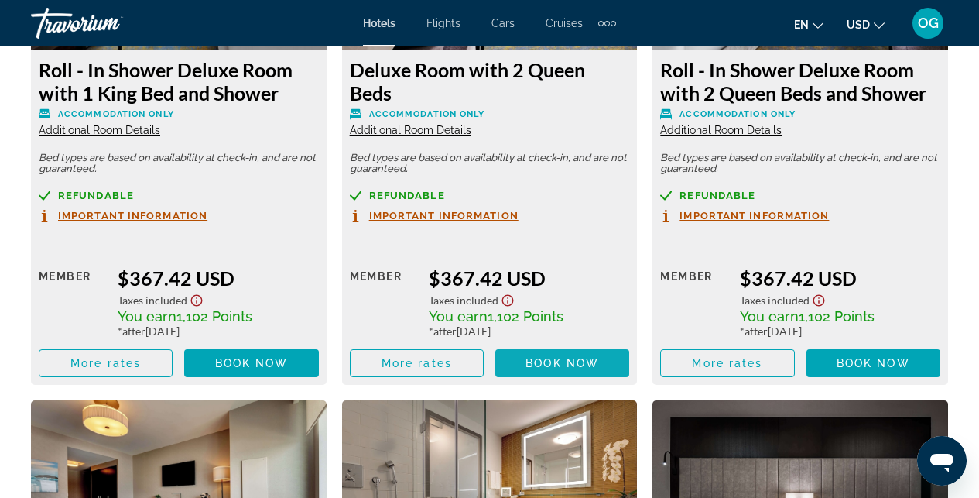  Describe the element at coordinates (503, 23) in the screenshot. I see `a: Cars` at that location.